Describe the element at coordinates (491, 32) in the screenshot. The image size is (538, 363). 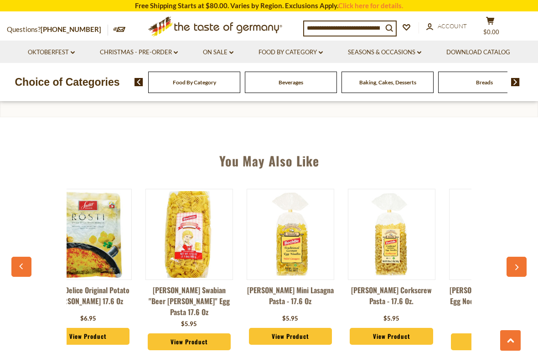
I see `span: $0.00` at that location.